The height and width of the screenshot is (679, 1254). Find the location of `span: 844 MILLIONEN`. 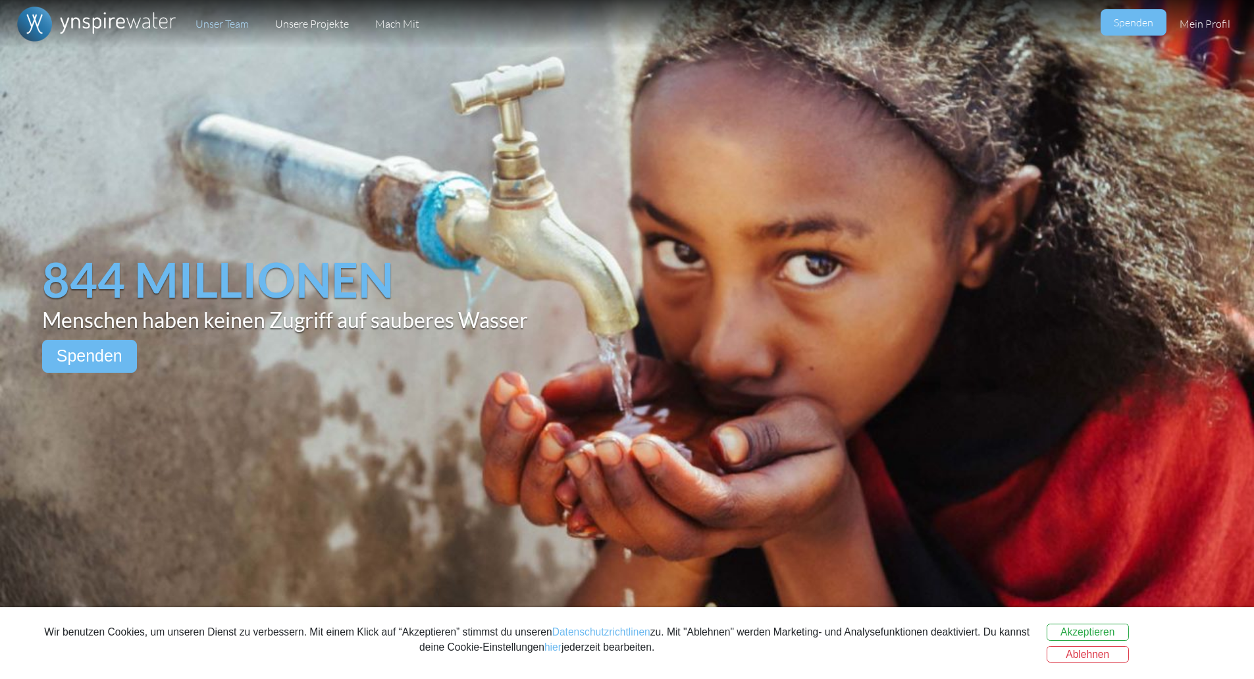

span: 844 MILLIONEN is located at coordinates (218, 279).